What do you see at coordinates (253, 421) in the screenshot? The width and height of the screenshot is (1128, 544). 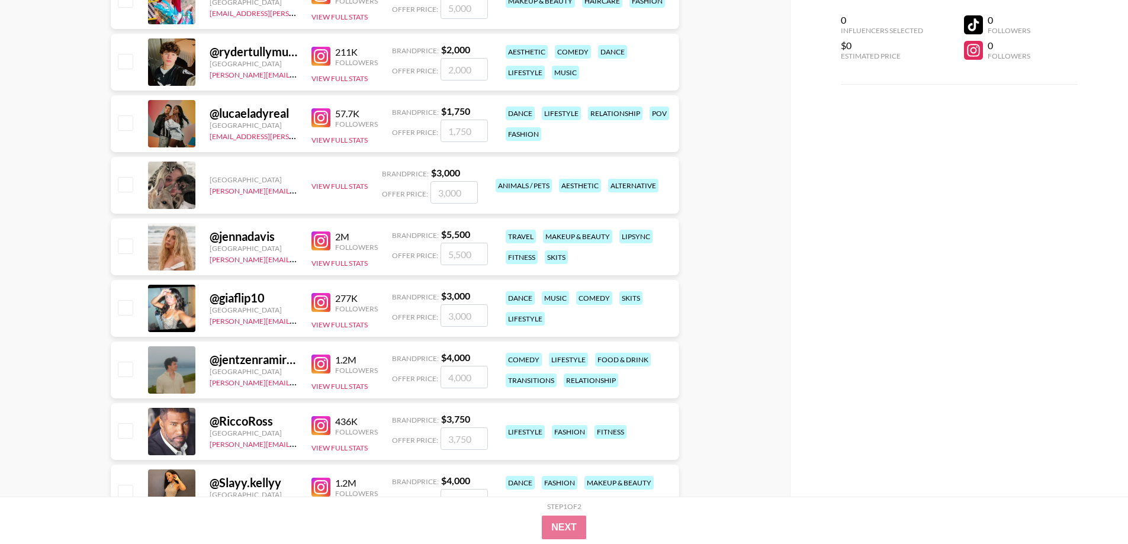 I see `div: @ RiccoRoss` at bounding box center [253, 421].